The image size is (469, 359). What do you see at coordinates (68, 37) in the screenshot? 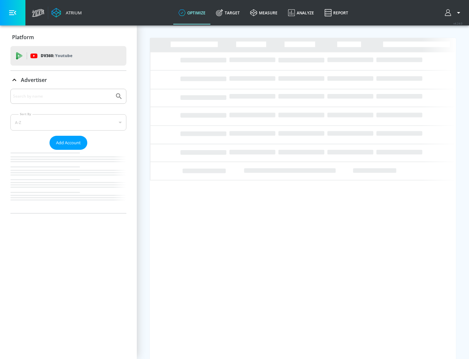
I see `div: Platform` at bounding box center [68, 37].